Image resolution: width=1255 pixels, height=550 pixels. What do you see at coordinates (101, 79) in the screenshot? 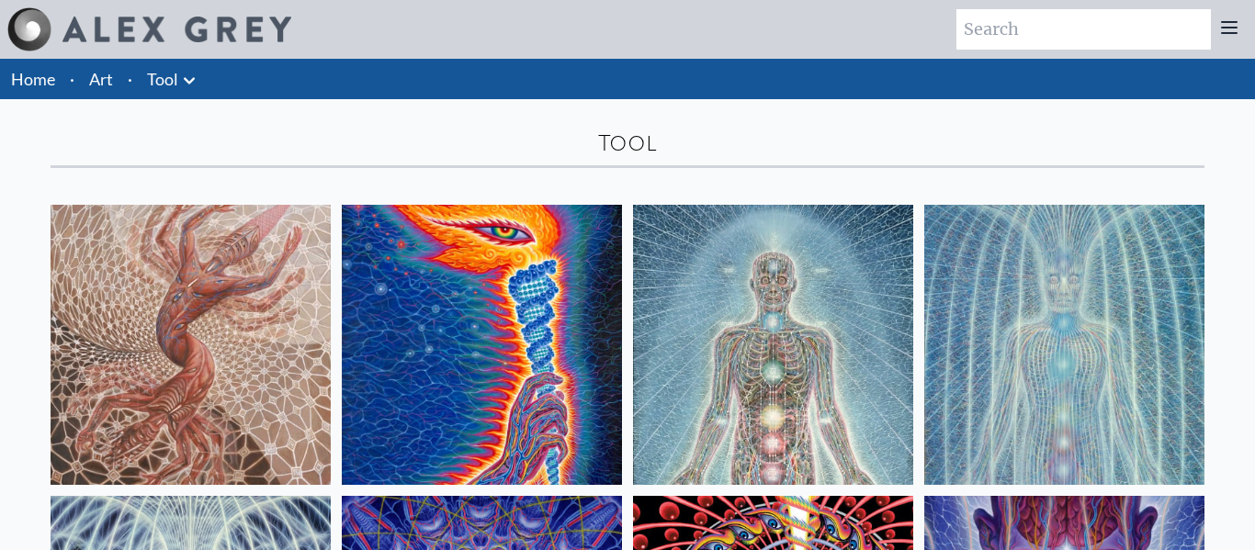
I see `a: Art` at bounding box center [101, 79].